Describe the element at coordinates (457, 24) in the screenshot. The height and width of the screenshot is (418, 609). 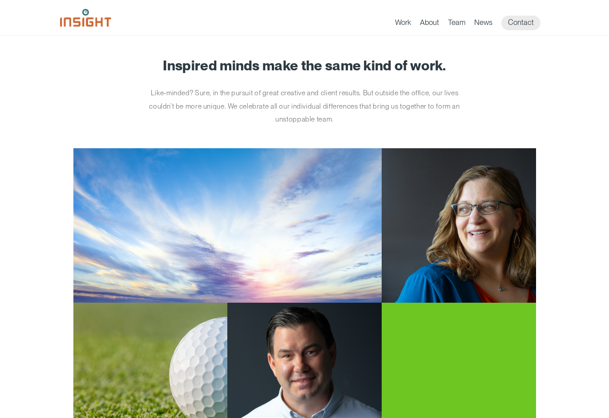
I see `a: Team` at that location.